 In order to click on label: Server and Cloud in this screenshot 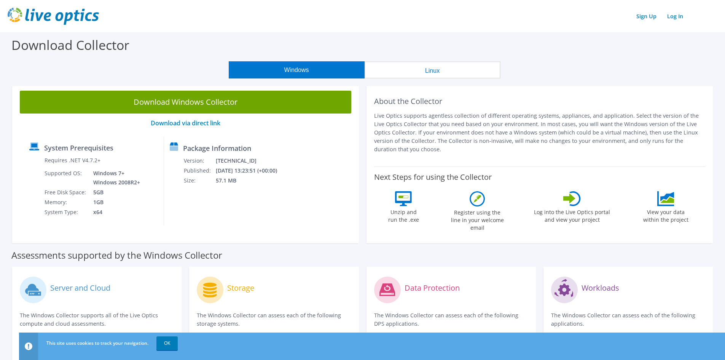, I will do `click(80, 288)`.